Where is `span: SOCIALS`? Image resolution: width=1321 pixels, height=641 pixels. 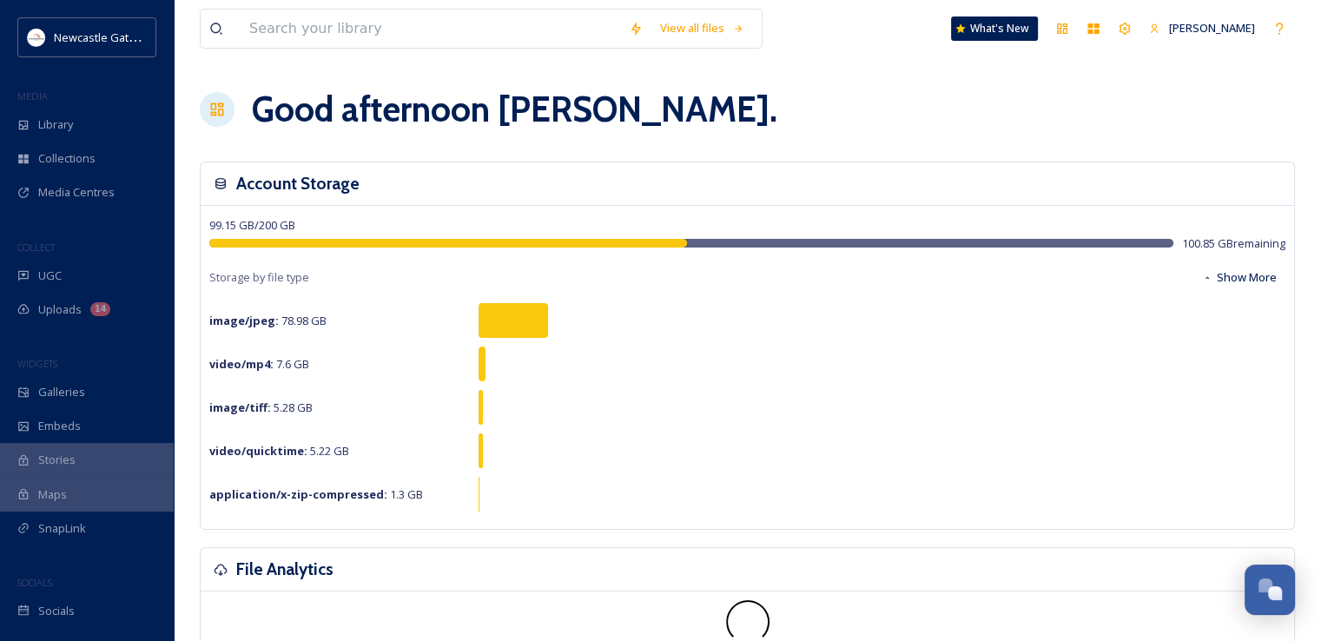
span: SOCIALS is located at coordinates (35, 582).